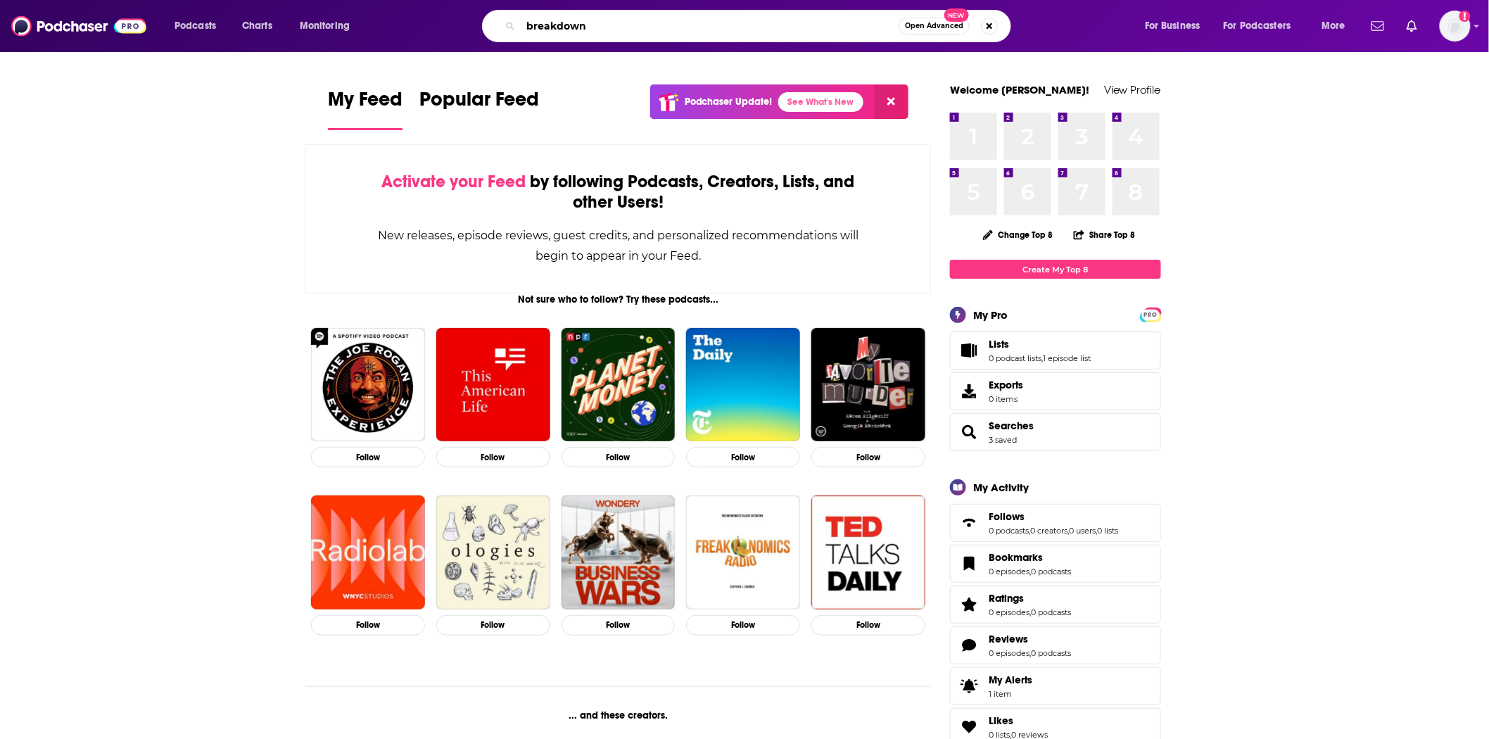 The image size is (1489, 739). Describe the element at coordinates (618, 192) in the screenshot. I see `div: by following Podcasts, Creators, Lists, and other Users!` at that location.